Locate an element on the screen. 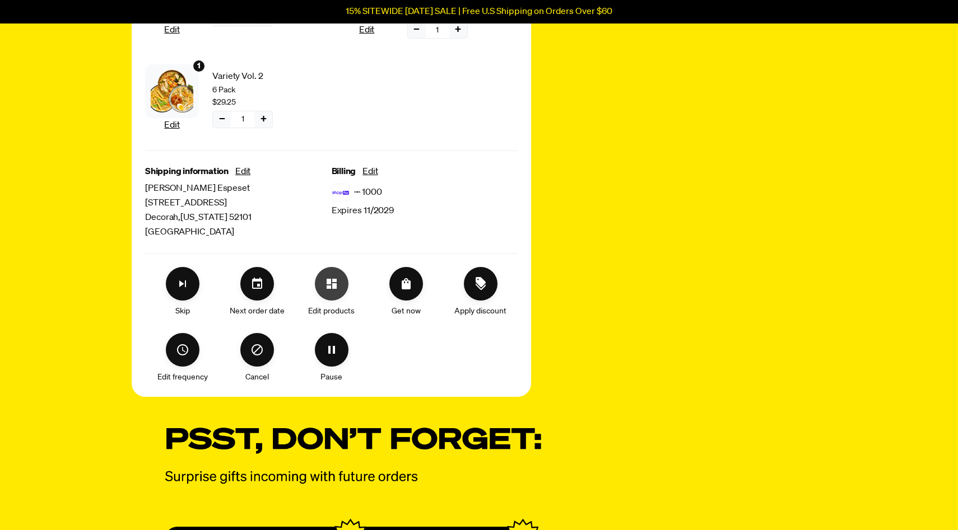 This screenshot has height=530, width=958. span: Pause is located at coordinates (331, 378).